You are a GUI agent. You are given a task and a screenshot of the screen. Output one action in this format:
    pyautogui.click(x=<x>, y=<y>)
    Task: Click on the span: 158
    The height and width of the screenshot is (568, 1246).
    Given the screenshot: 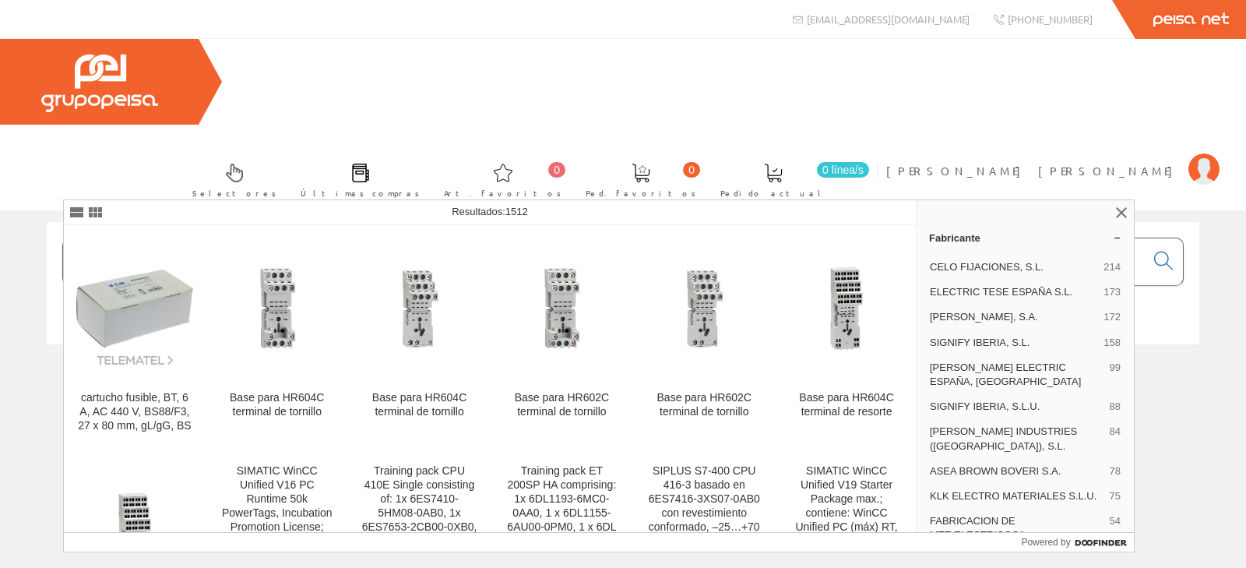 What is the action you would take?
    pyautogui.click(x=1112, y=343)
    